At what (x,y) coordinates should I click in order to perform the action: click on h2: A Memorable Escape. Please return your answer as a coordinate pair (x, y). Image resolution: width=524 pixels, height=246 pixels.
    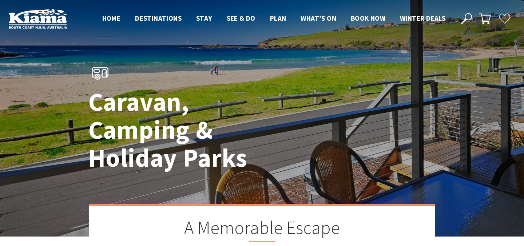
    Looking at the image, I should click on (262, 229).